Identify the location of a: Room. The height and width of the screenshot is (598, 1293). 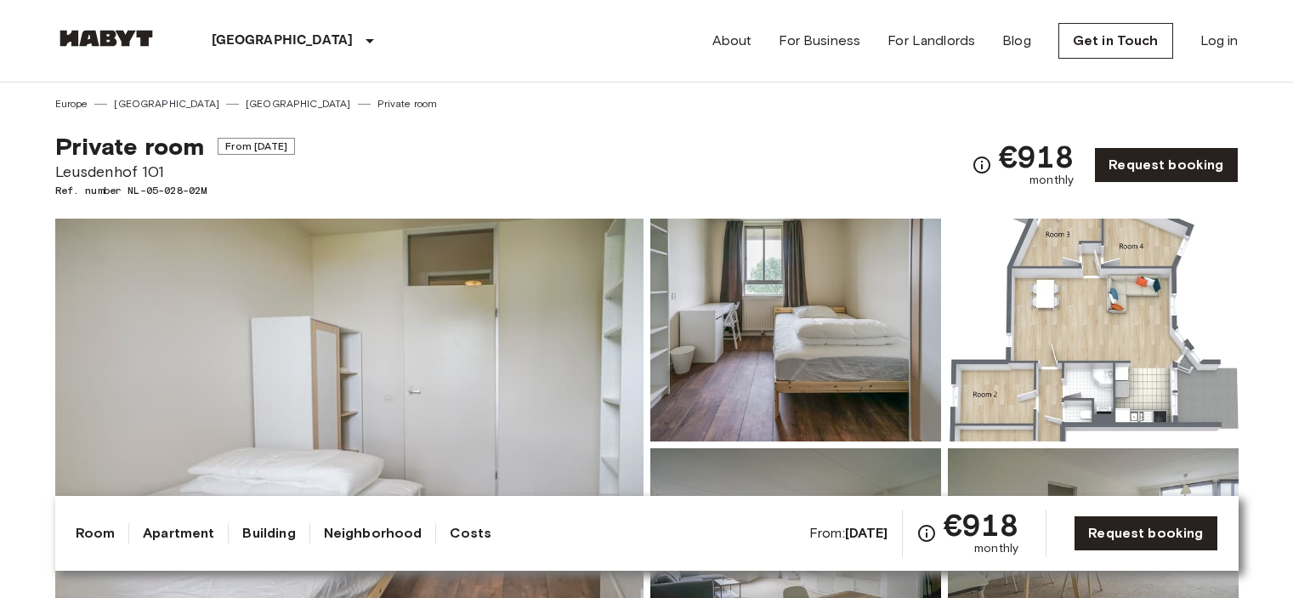
(95, 533).